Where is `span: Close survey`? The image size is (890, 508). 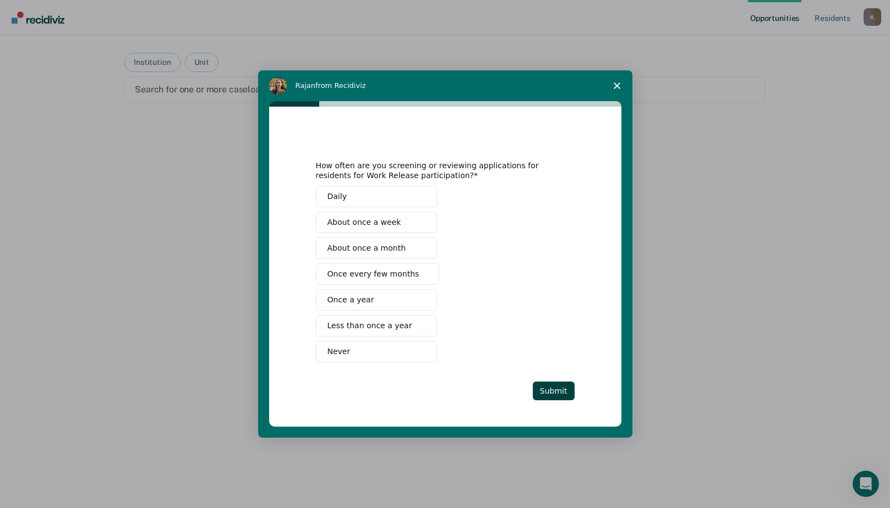 span: Close survey is located at coordinates (617, 86).